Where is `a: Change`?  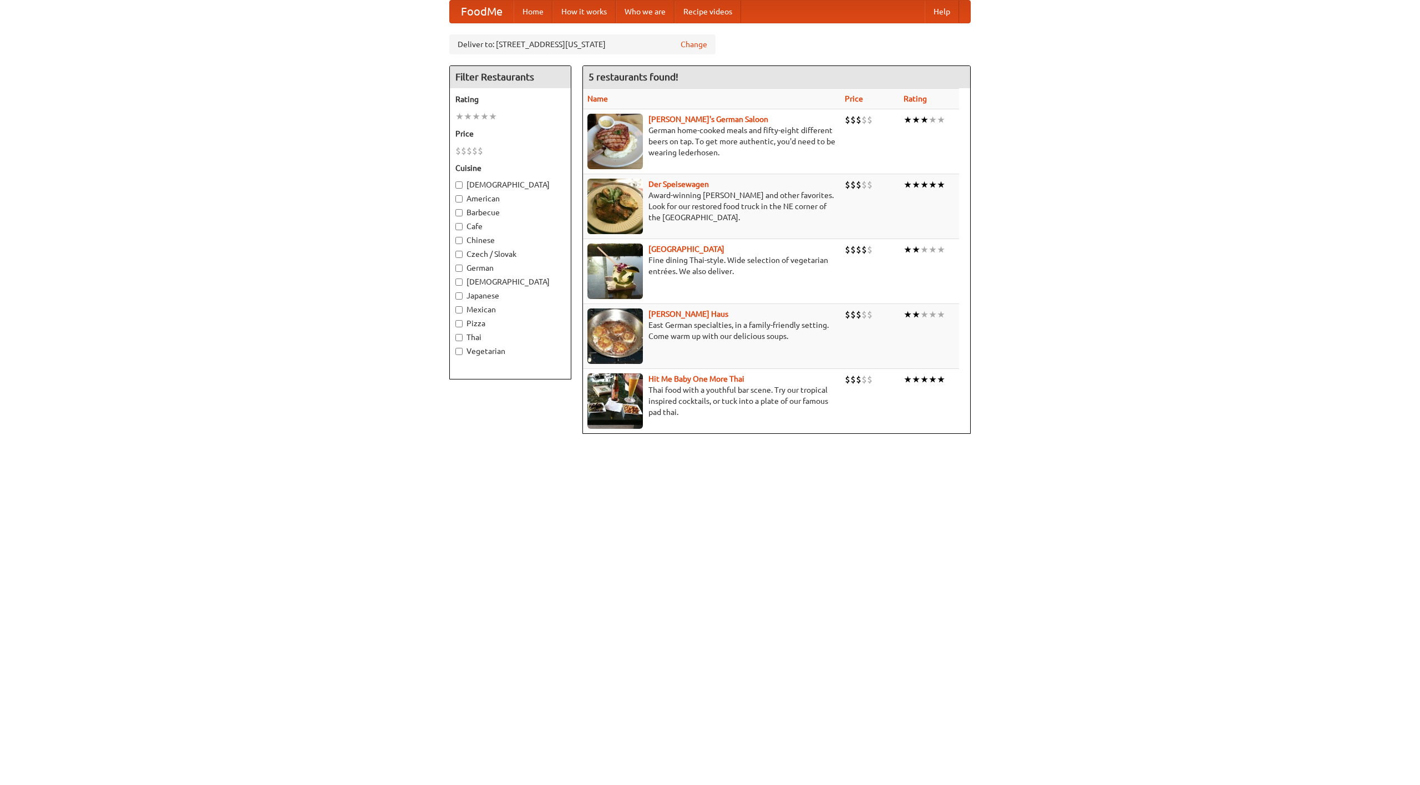 a: Change is located at coordinates (694, 44).